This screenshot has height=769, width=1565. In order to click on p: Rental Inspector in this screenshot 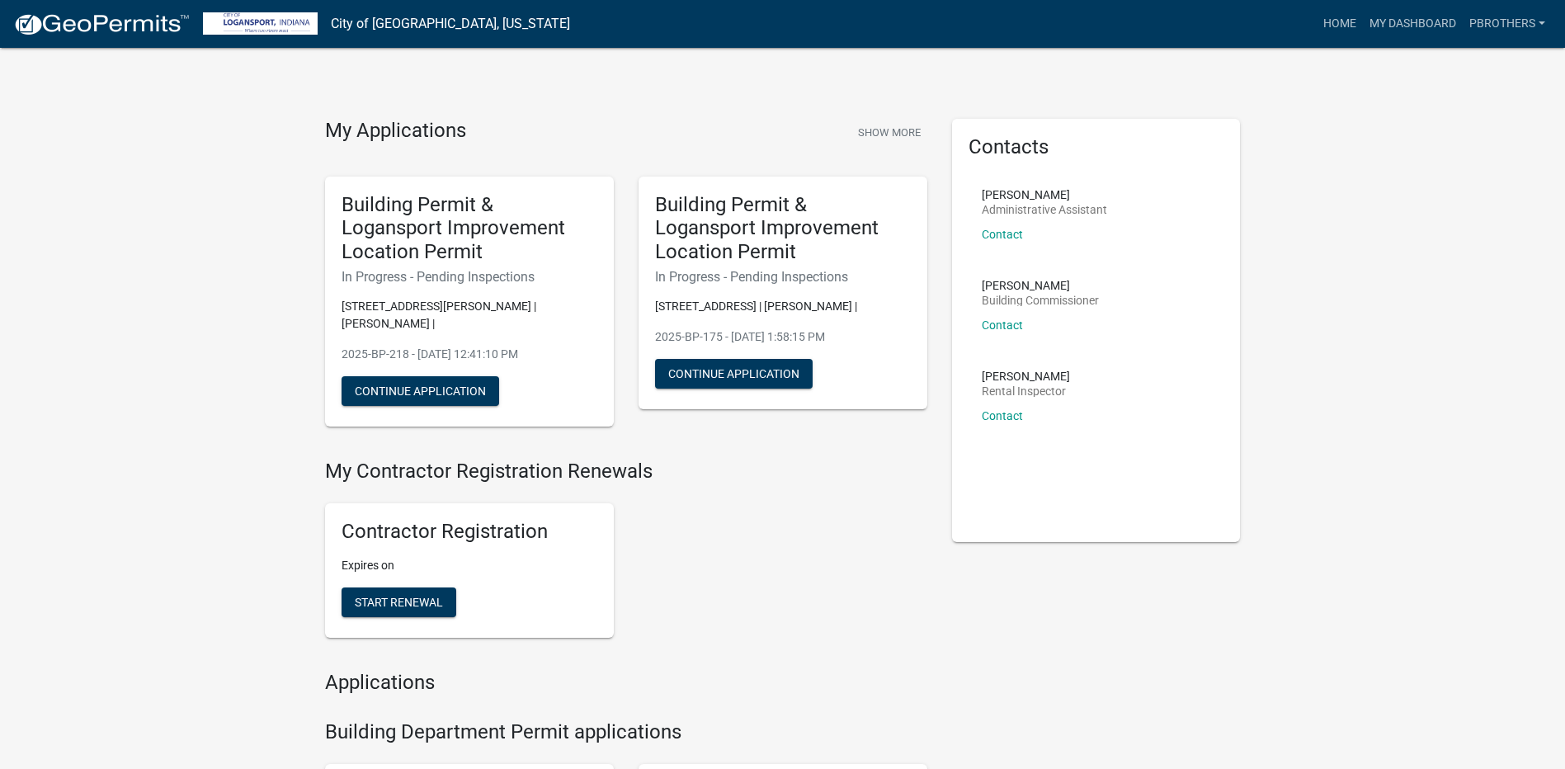, I will do `click(1025, 391)`.